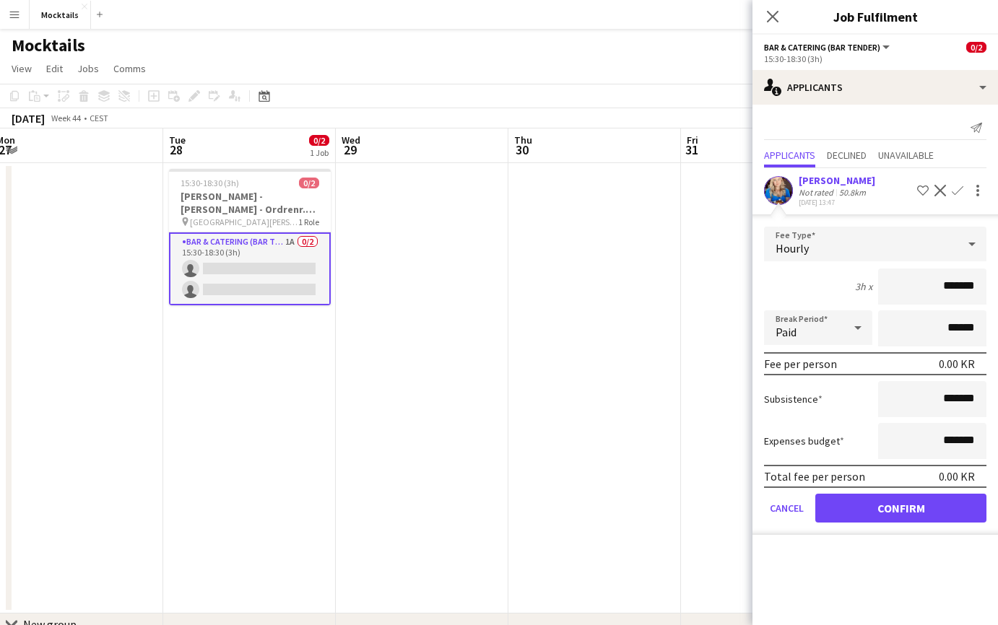  I want to click on span: Fri, so click(693, 140).